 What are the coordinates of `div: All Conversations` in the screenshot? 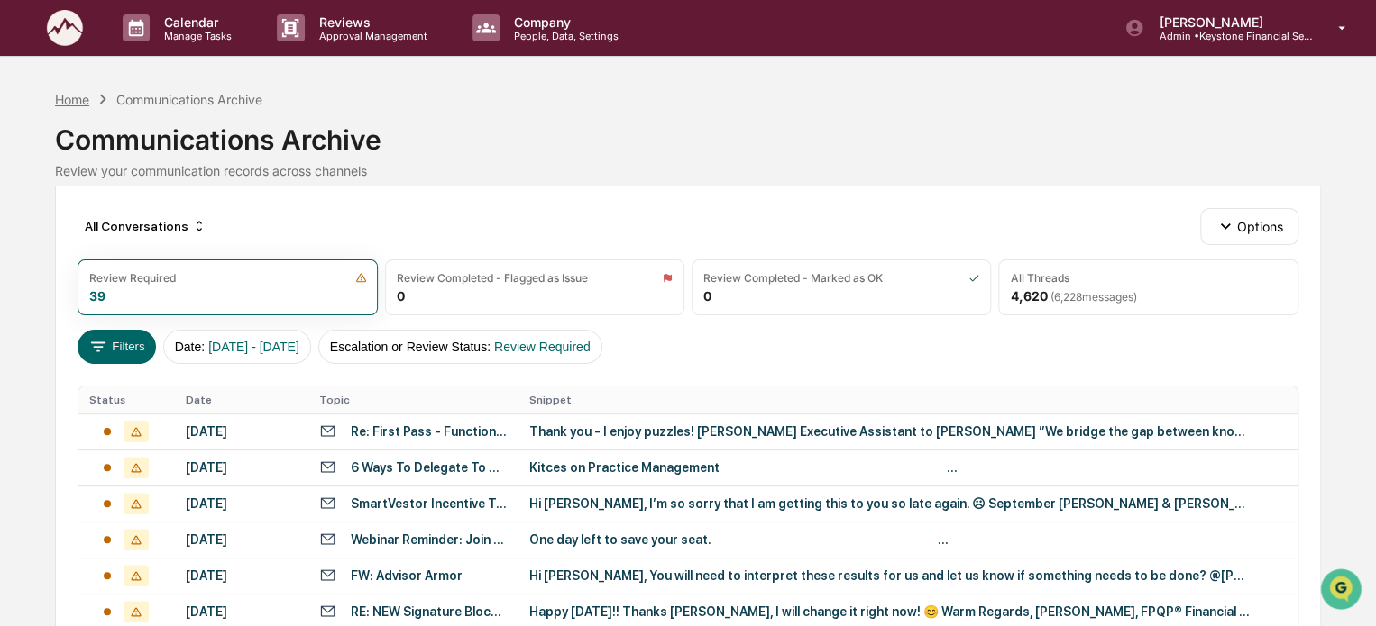 It's located at (145, 226).